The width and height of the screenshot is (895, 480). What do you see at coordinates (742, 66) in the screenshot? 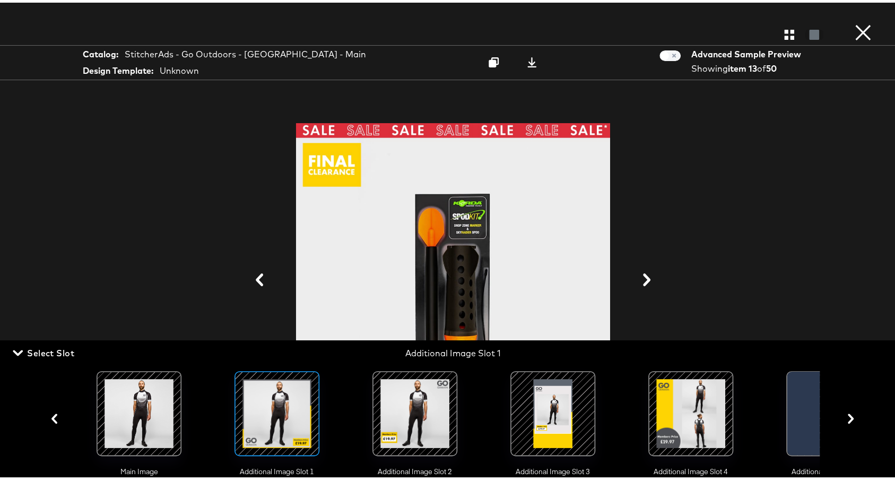
I see `strong: item 13` at bounding box center [742, 66].